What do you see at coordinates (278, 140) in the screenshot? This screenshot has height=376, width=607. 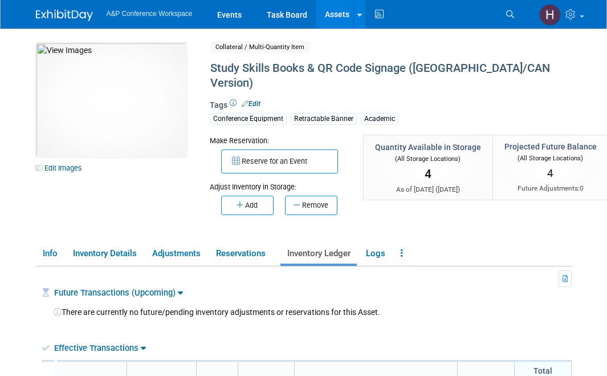 I see `div: Make Reservation:` at bounding box center [278, 140].